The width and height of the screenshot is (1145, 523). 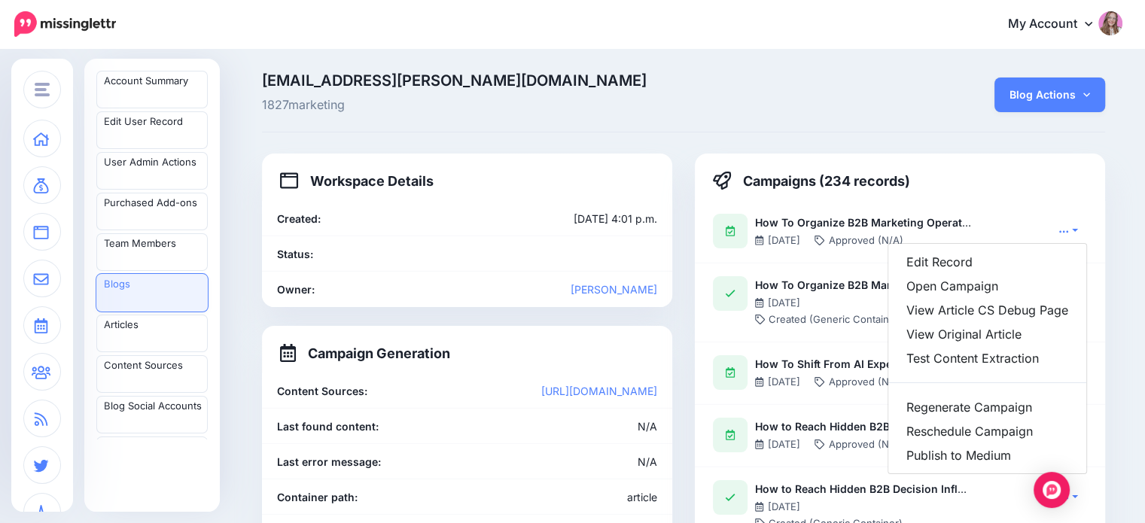 What do you see at coordinates (296, 289) in the screenshot?
I see `b: Owner:` at bounding box center [296, 289].